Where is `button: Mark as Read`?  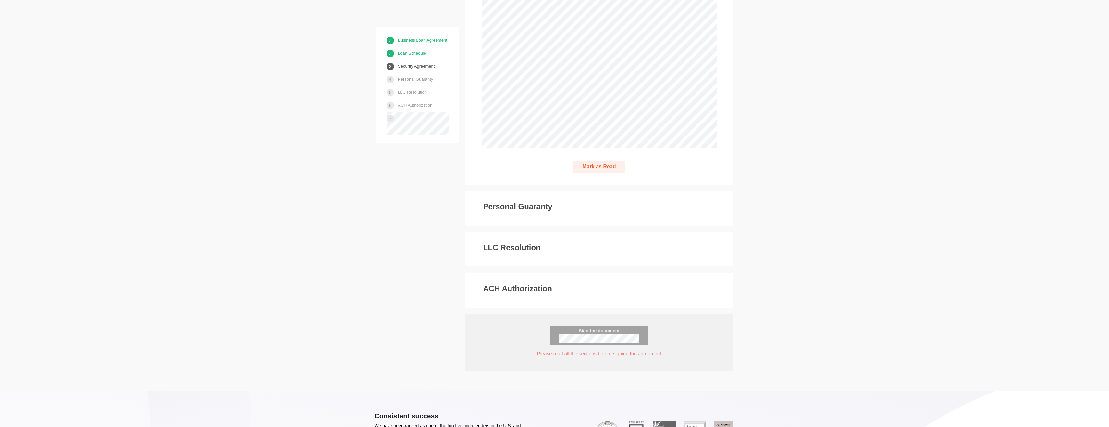
button: Mark as Read is located at coordinates (599, 167).